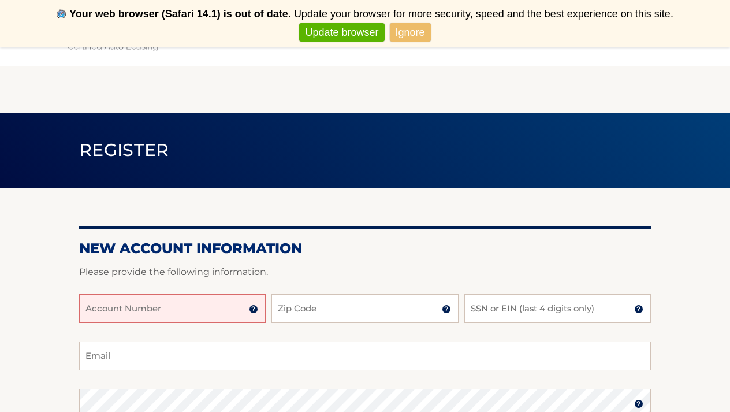  Describe the element at coordinates (557, 308) in the screenshot. I see `input: SSN or EIN (last 4 digits only)` at that location.